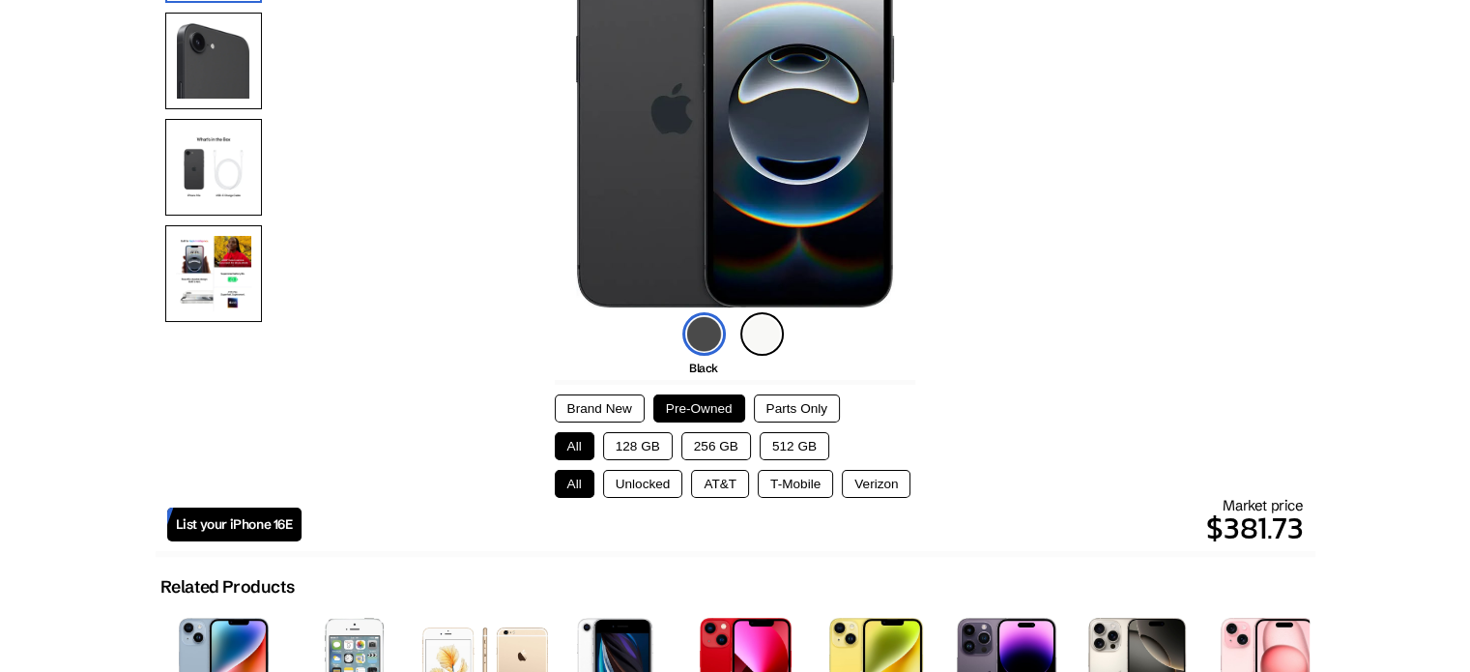 The height and width of the screenshot is (672, 1470). What do you see at coordinates (699, 408) in the screenshot?
I see `button: Pre-Owned` at bounding box center [699, 408].